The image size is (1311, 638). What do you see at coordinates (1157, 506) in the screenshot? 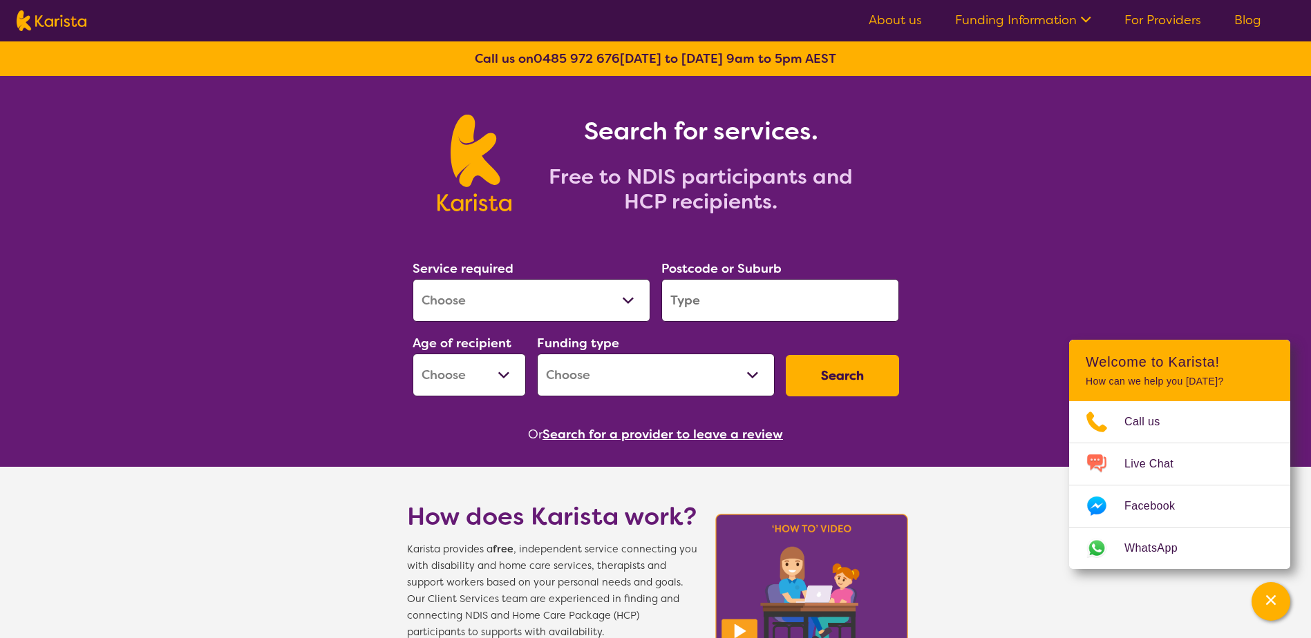
I see `span: Facebook` at bounding box center [1157, 506].